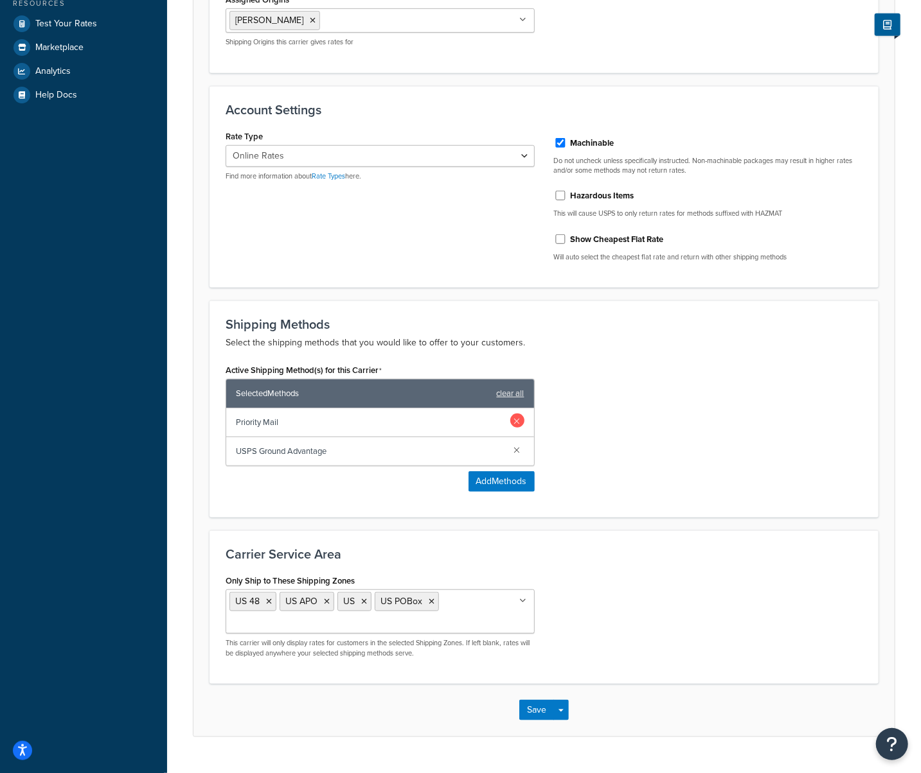  What do you see at coordinates (602, 196) in the screenshot?
I see `label: Hazardous Items` at bounding box center [602, 196].